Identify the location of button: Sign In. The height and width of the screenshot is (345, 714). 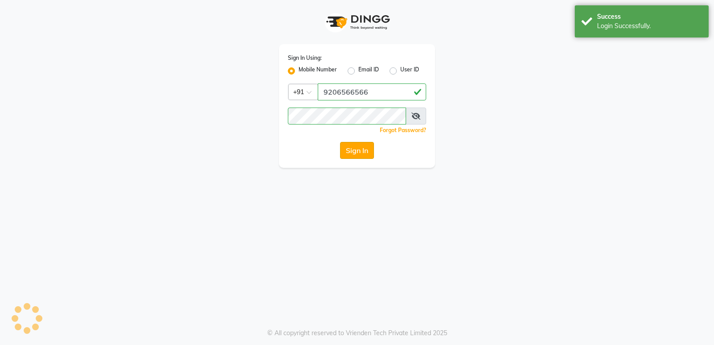
(357, 150).